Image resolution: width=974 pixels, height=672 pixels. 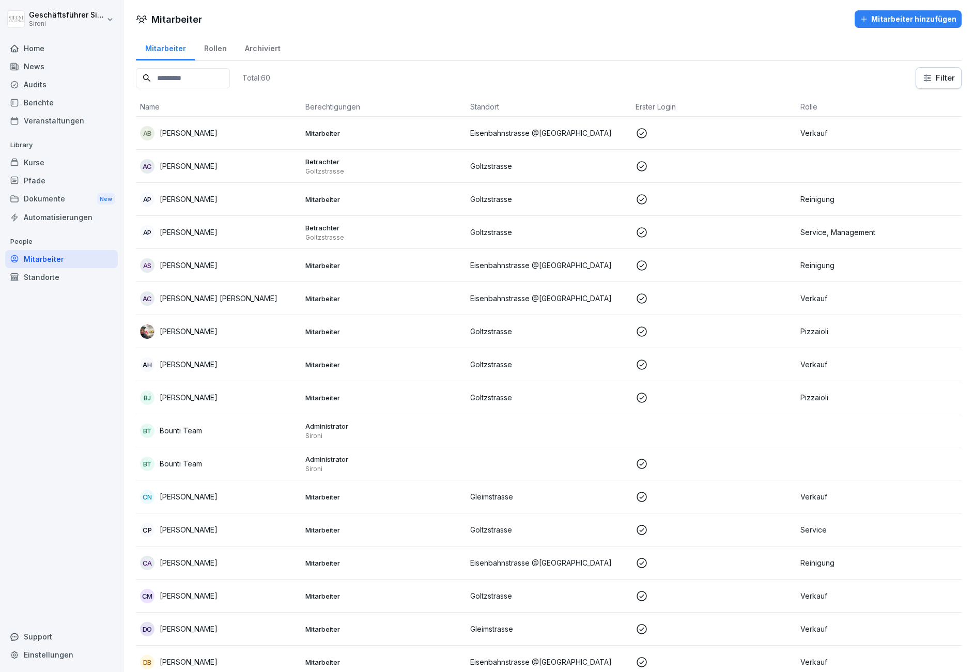 What do you see at coordinates (61, 217) in the screenshot?
I see `a: Automatisierungen` at bounding box center [61, 217].